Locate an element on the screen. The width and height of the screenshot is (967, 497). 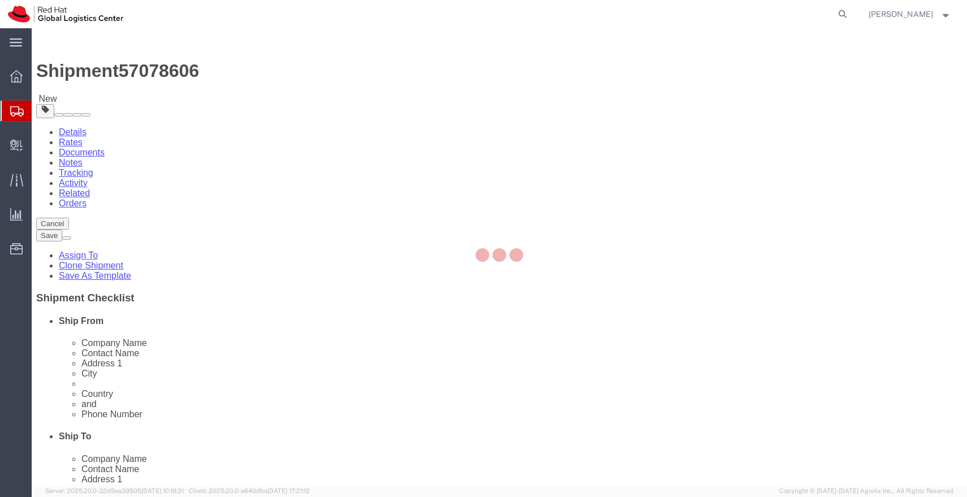
span: Nilesh Shinde is located at coordinates (901, 14).